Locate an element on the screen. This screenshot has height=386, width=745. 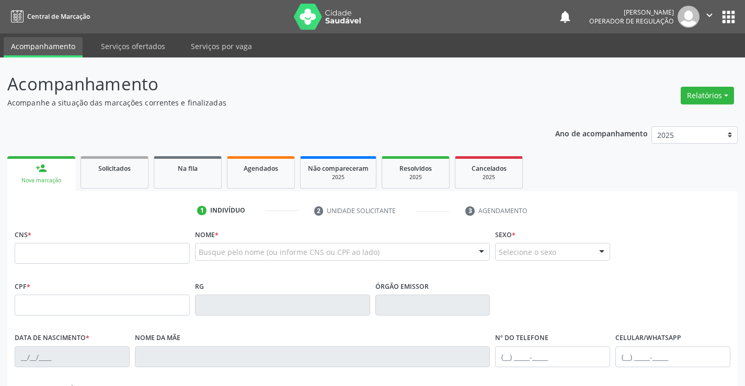
label: Nome is located at coordinates (206, 235).